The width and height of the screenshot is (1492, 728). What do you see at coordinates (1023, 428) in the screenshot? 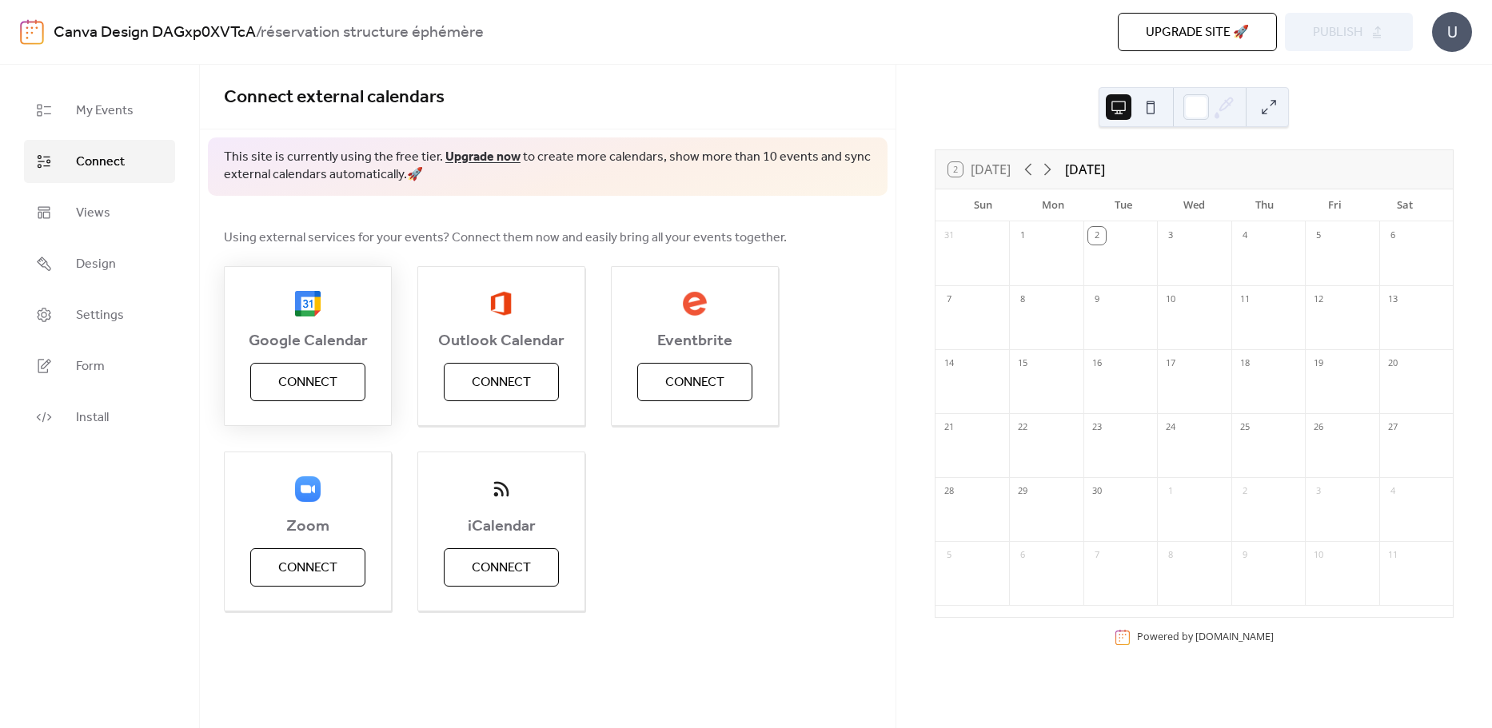
I see `div: 22` at bounding box center [1023, 428].